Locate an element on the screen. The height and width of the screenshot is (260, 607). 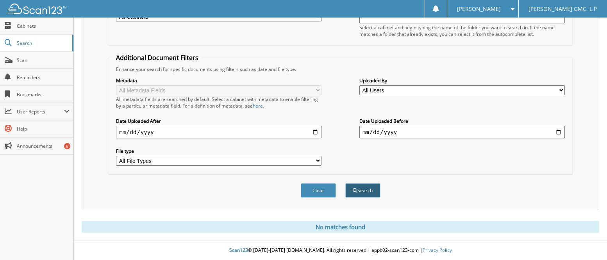
input: end is located at coordinates (462, 132).